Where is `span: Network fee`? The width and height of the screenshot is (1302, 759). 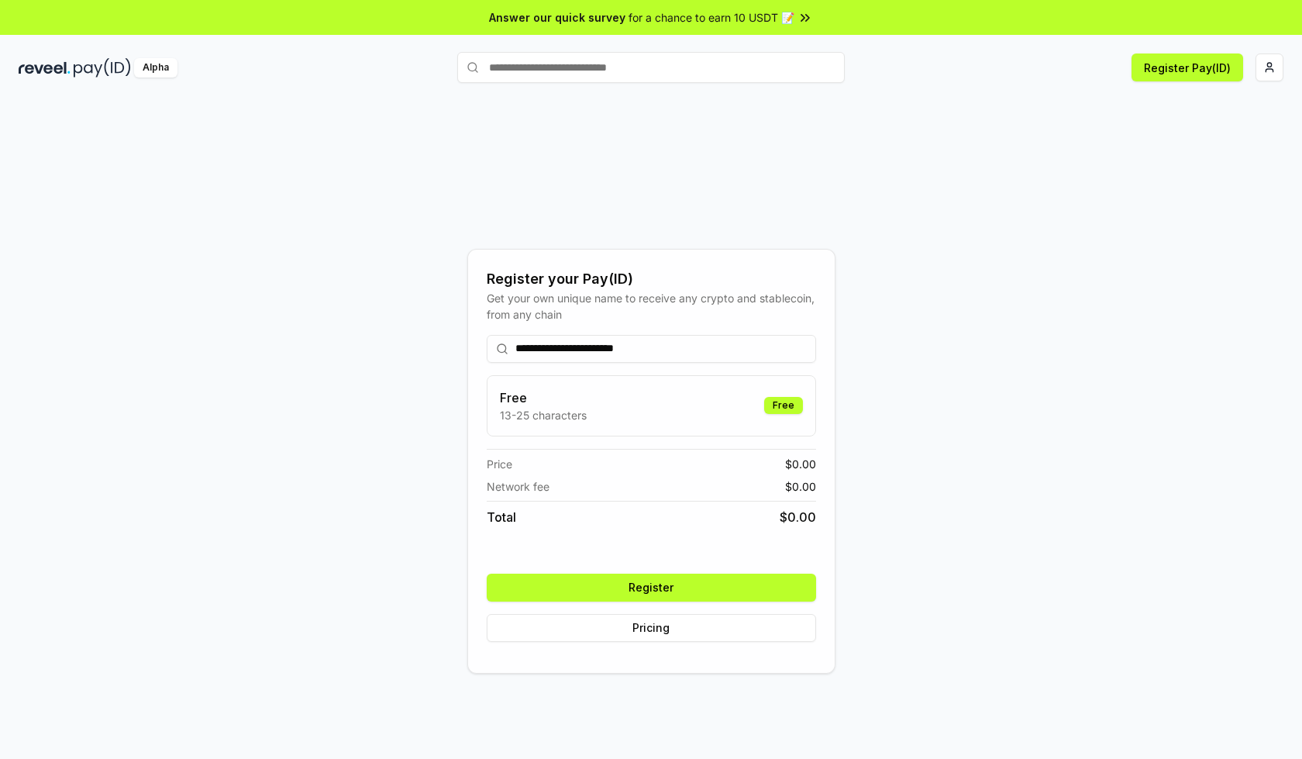 span: Network fee is located at coordinates (518, 486).